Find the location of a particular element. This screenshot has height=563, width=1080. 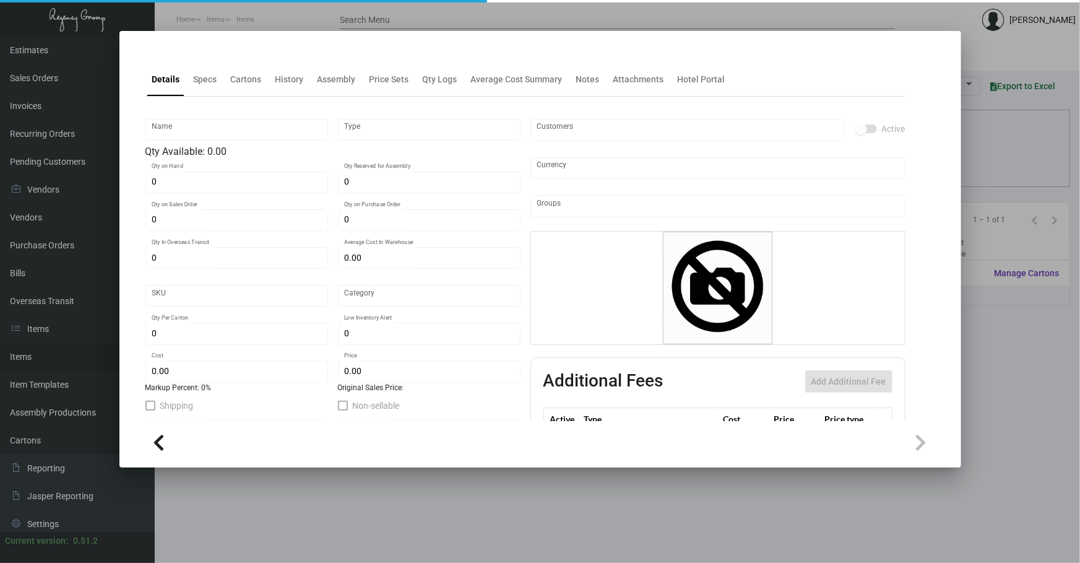

div: History is located at coordinates (290, 79).